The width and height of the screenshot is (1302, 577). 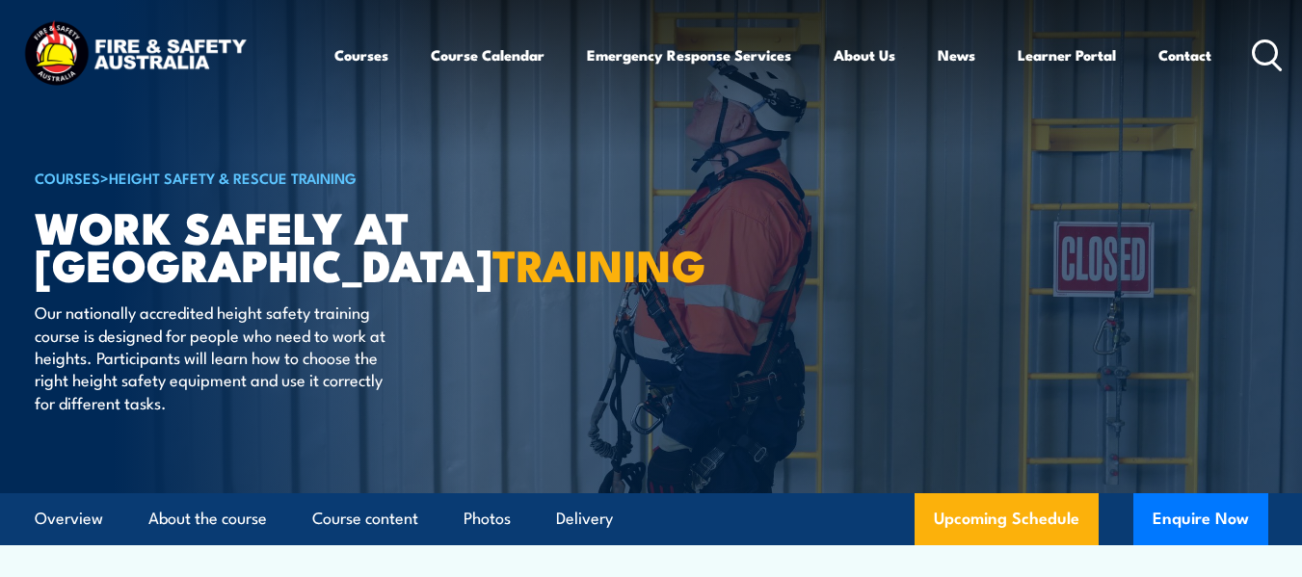 What do you see at coordinates (365, 518) in the screenshot?
I see `a: Course content` at bounding box center [365, 518].